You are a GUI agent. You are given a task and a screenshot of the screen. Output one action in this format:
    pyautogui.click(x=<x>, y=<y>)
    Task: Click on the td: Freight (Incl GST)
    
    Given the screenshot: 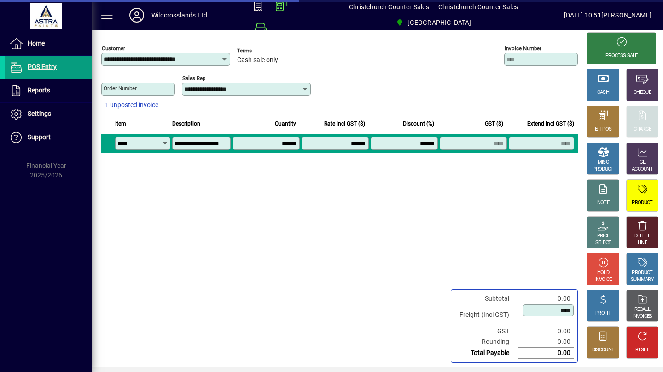 What is the action you would take?
    pyautogui.click(x=486, y=315)
    